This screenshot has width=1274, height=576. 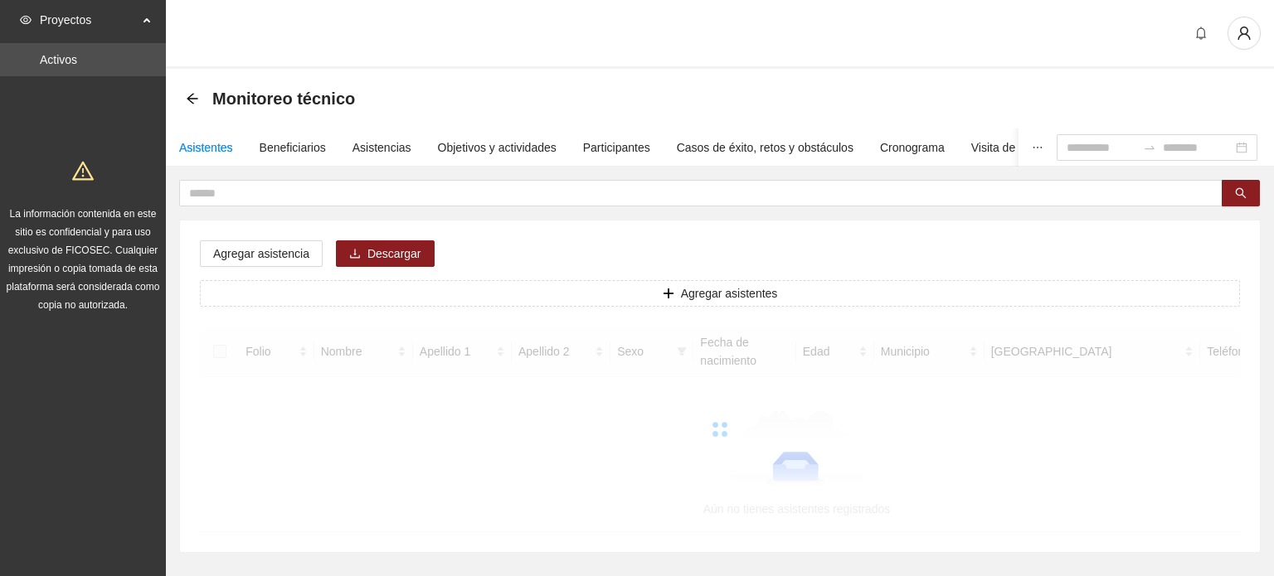 I want to click on div: Casos de éxito, retos y obstáculos, so click(x=764, y=148).